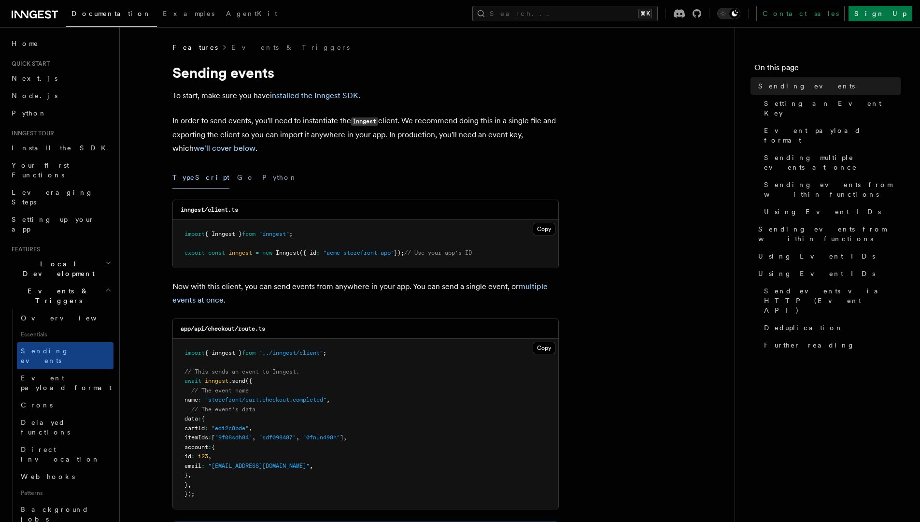 This screenshot has height=522, width=920. I want to click on span: Deduplication, so click(804, 327).